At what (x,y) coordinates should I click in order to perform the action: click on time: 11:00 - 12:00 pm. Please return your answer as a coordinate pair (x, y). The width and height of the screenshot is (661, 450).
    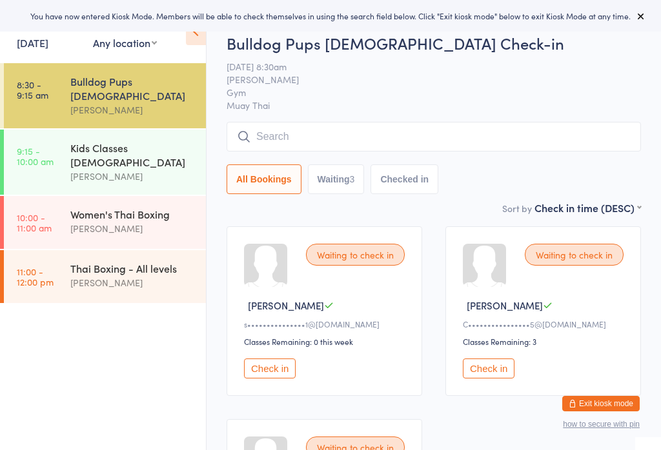
    Looking at the image, I should click on (35, 277).